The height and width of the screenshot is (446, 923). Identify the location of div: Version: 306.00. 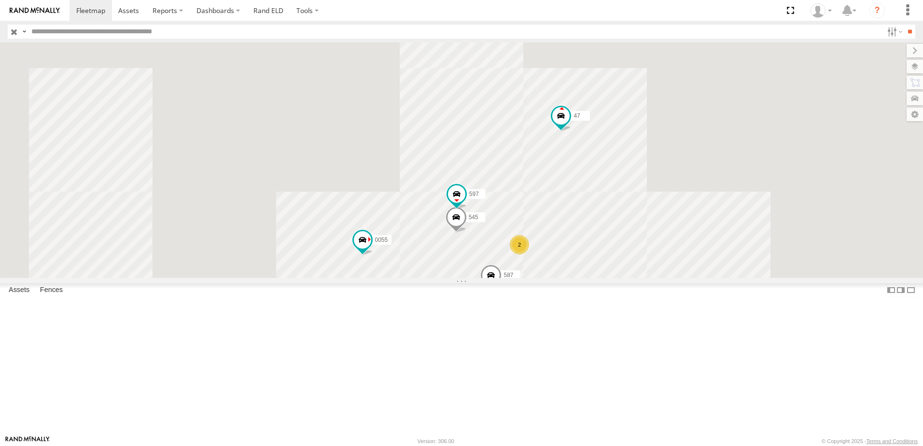
(436, 441).